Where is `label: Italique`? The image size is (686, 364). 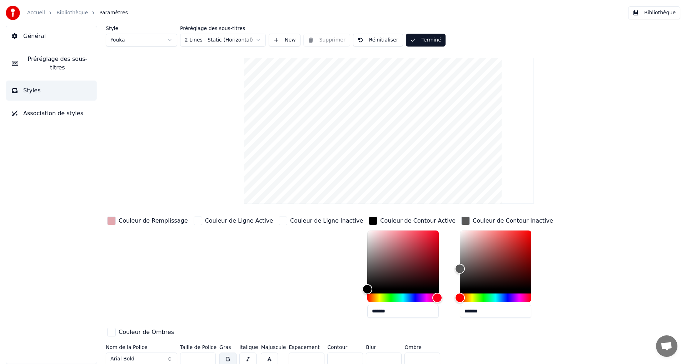 label: Italique is located at coordinates (249, 347).